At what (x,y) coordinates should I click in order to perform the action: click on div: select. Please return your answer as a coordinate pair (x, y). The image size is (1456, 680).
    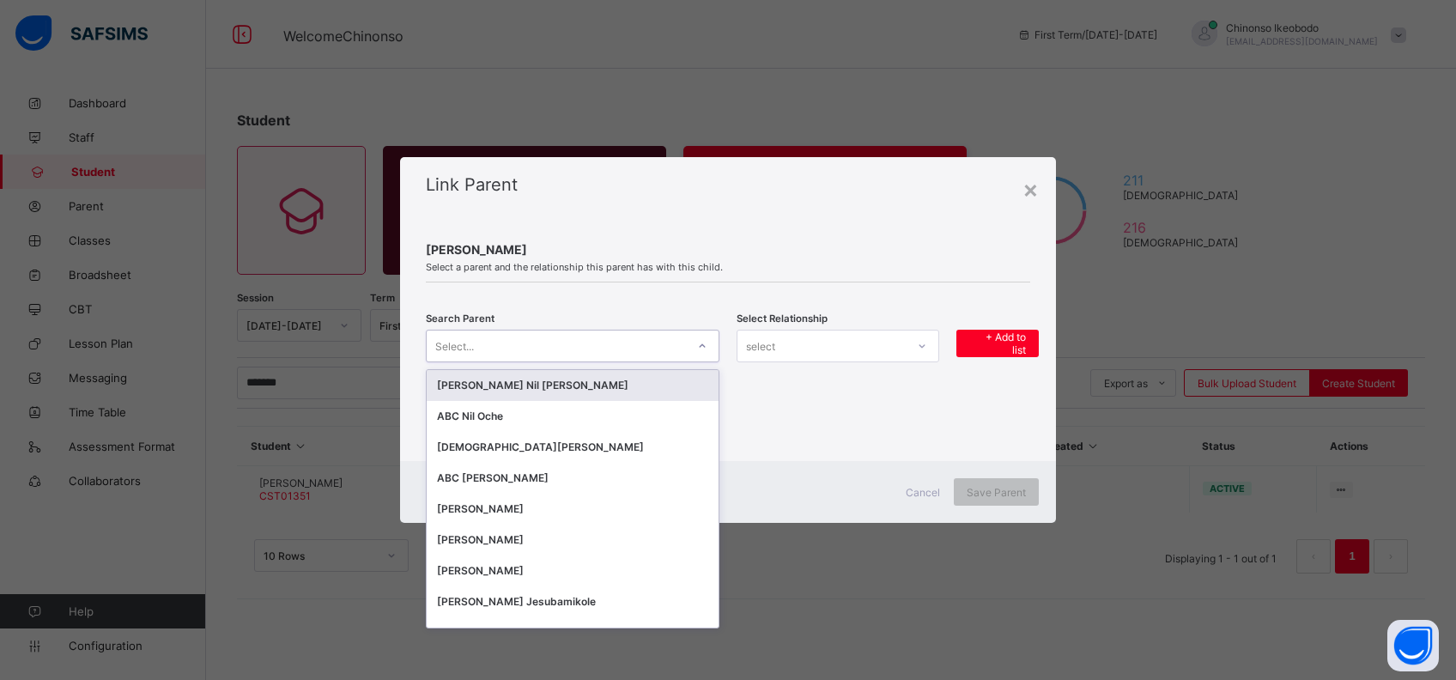
    Looking at the image, I should click on (760, 346).